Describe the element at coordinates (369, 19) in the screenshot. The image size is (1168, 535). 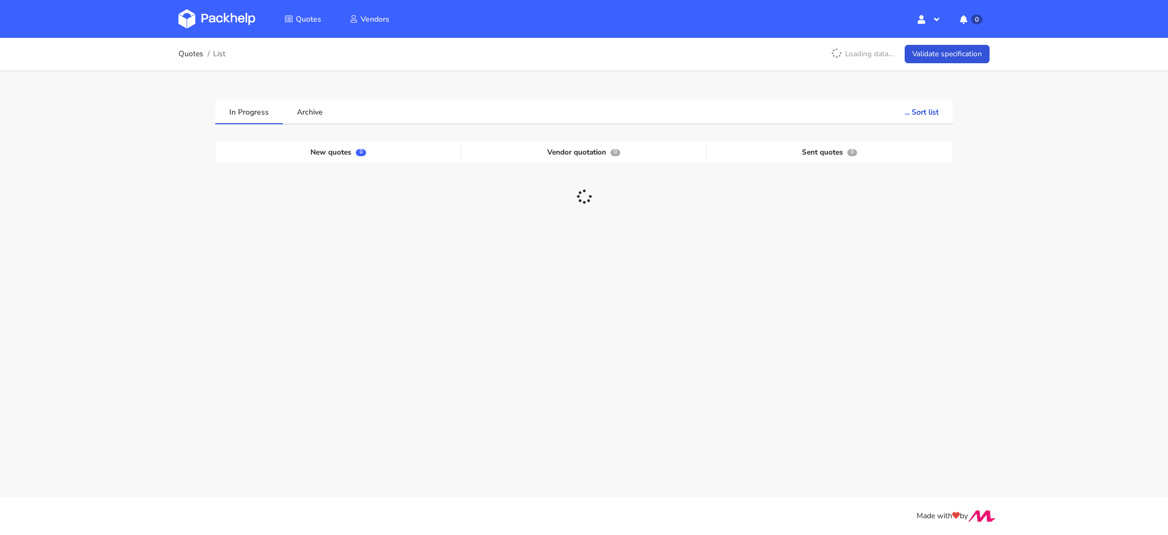
I see `a: Vendors` at that location.